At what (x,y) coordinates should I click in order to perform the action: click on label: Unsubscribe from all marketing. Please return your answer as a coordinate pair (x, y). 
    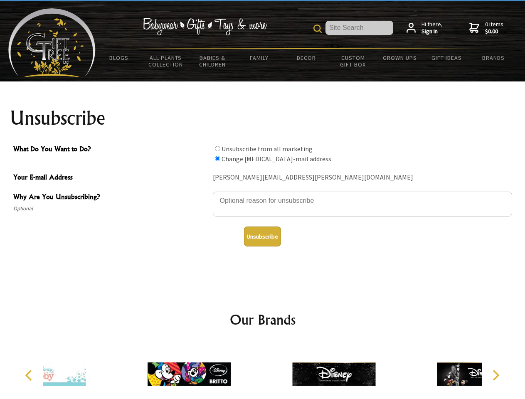
    Looking at the image, I should click on (267, 149).